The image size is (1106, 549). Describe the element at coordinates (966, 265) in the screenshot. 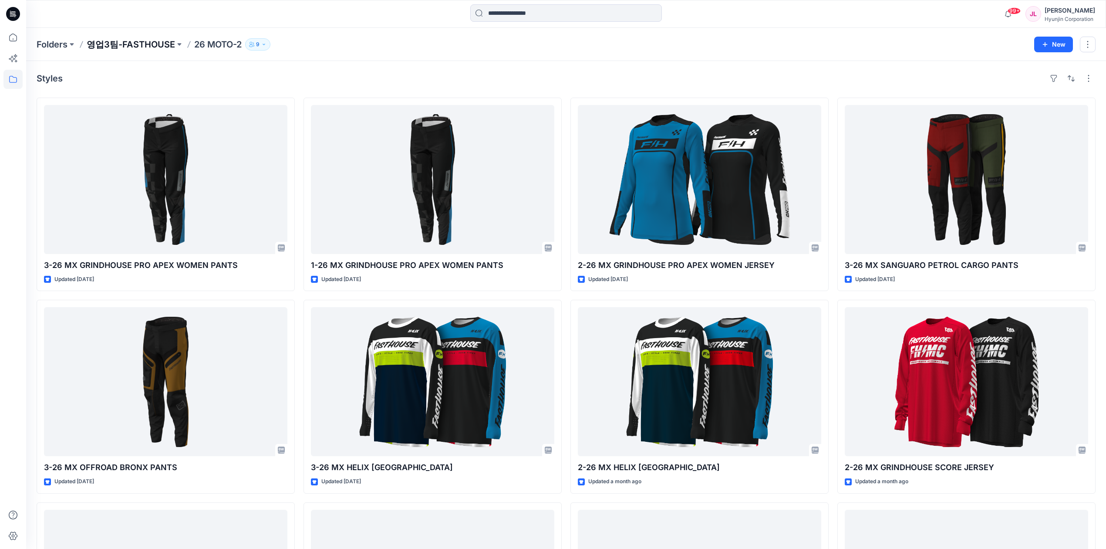

I see `p: 3-26 MX SANGUARO PETROL CARGO PANTS` at that location.